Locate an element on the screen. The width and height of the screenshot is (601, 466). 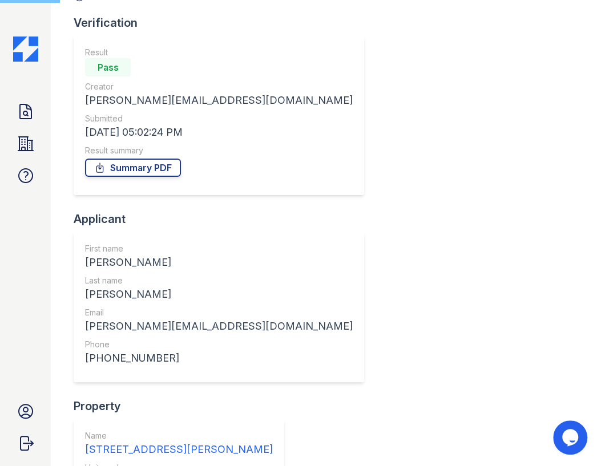
img: CE_Icon_Blue-c292c112584629df590d857e76928e9f676e5b41ef8f769ba2f05ee15b207248.png is located at coordinates (26, 49).